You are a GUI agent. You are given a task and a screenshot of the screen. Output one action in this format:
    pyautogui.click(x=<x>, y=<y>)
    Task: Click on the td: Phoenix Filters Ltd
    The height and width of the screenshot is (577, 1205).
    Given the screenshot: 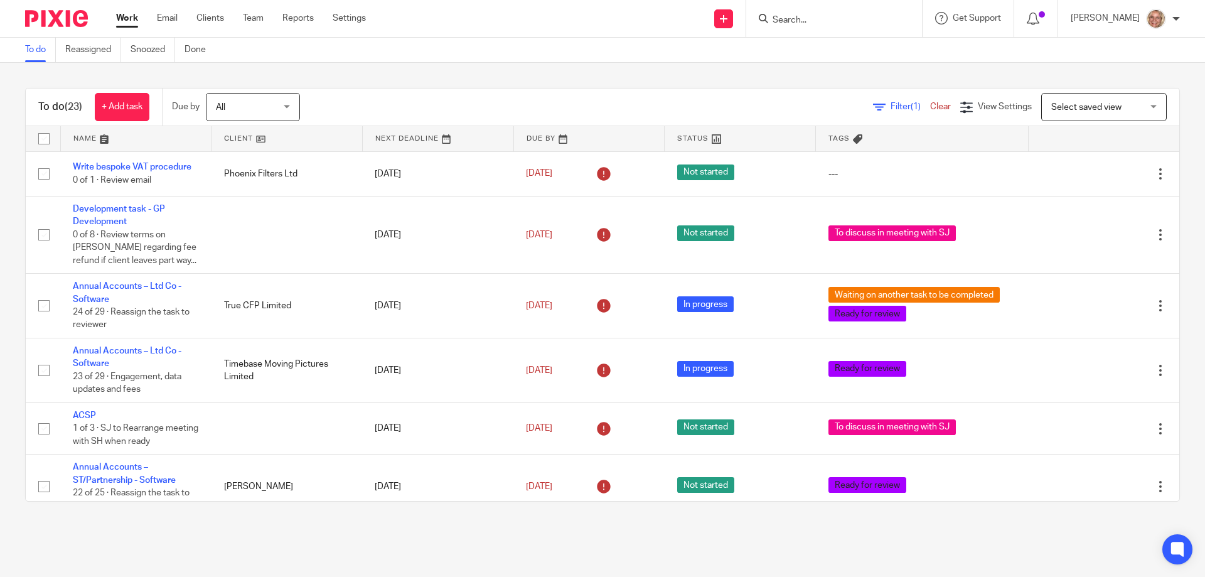 What is the action you would take?
    pyautogui.click(x=287, y=173)
    